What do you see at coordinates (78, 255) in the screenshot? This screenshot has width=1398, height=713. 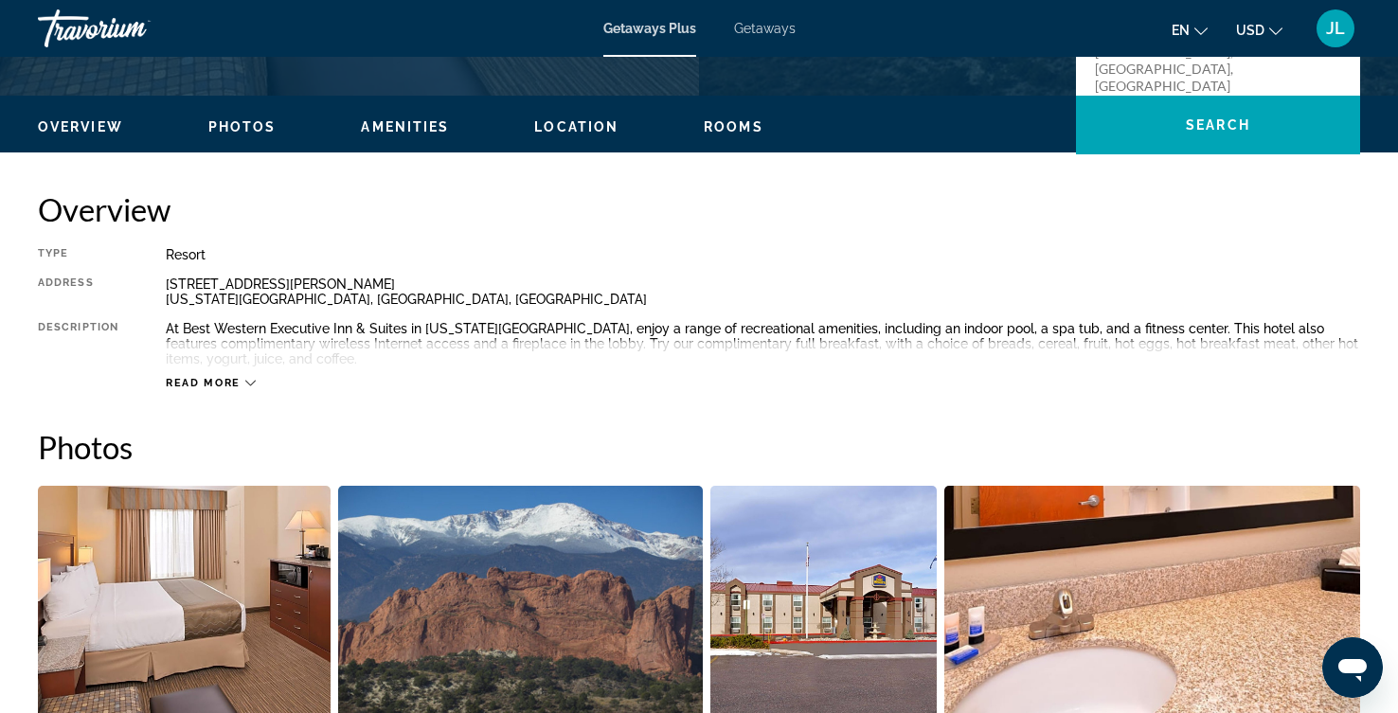 I see `div: Type` at bounding box center [78, 255].